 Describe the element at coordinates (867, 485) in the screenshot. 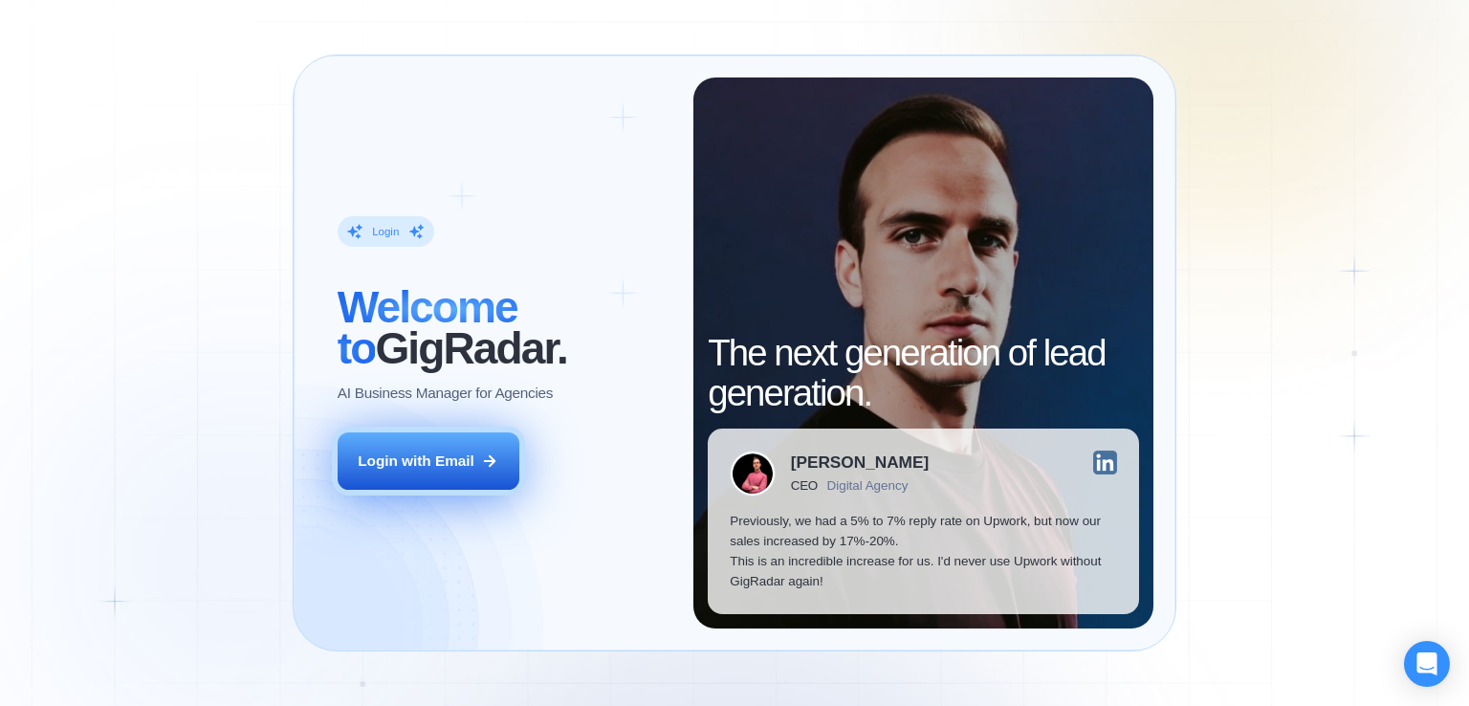

I see `div: Digital Agency` at that location.